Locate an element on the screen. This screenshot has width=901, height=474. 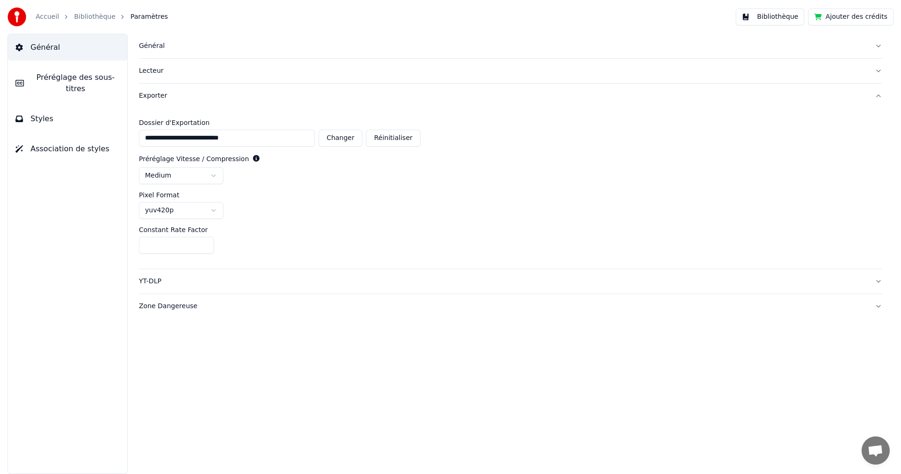
button: Styles is located at coordinates (68, 119).